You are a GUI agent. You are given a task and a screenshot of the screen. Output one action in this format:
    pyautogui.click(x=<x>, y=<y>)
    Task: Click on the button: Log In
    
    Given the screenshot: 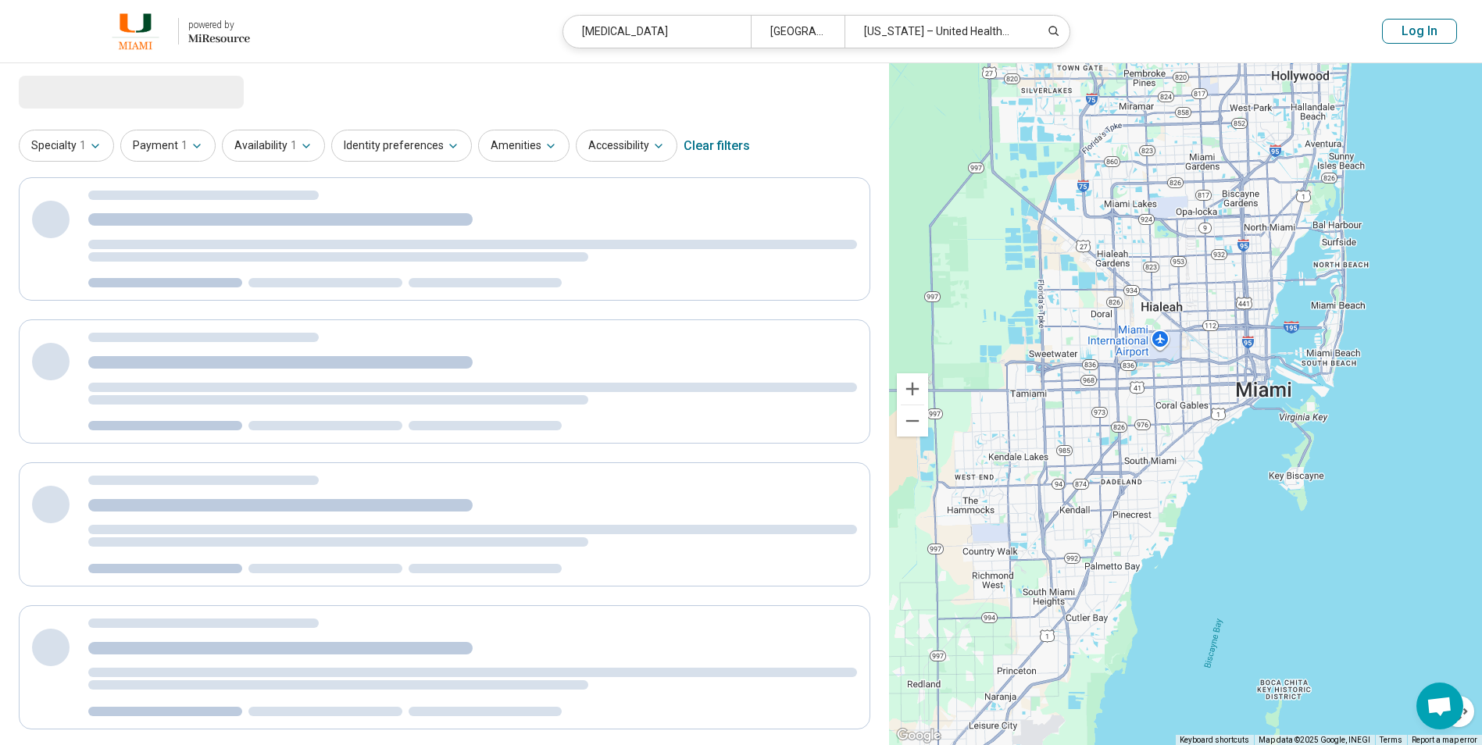 What is the action you would take?
    pyautogui.click(x=1420, y=31)
    